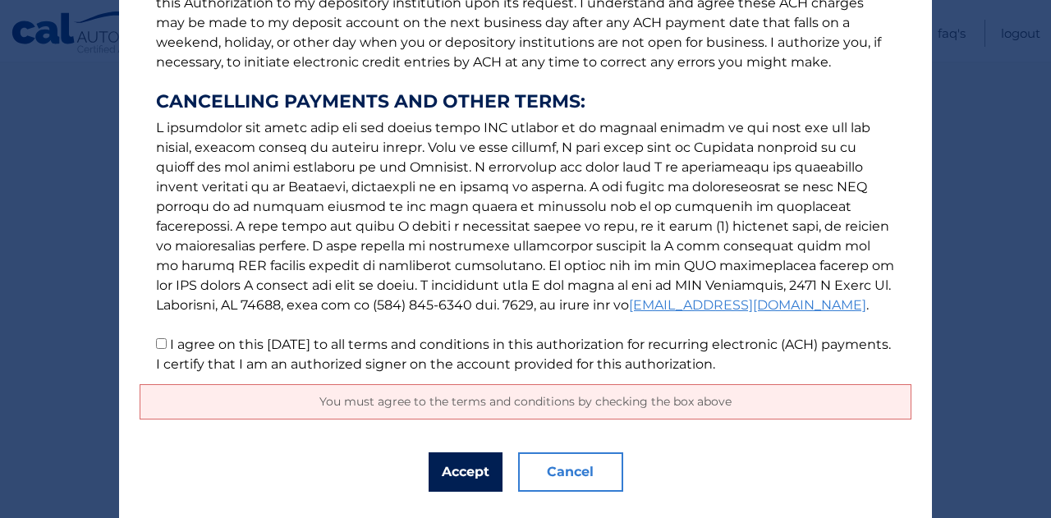 The image size is (1051, 518). What do you see at coordinates (526, 402) in the screenshot?
I see `span: You must agree to the terms and conditions by checking the box above` at bounding box center [526, 402].